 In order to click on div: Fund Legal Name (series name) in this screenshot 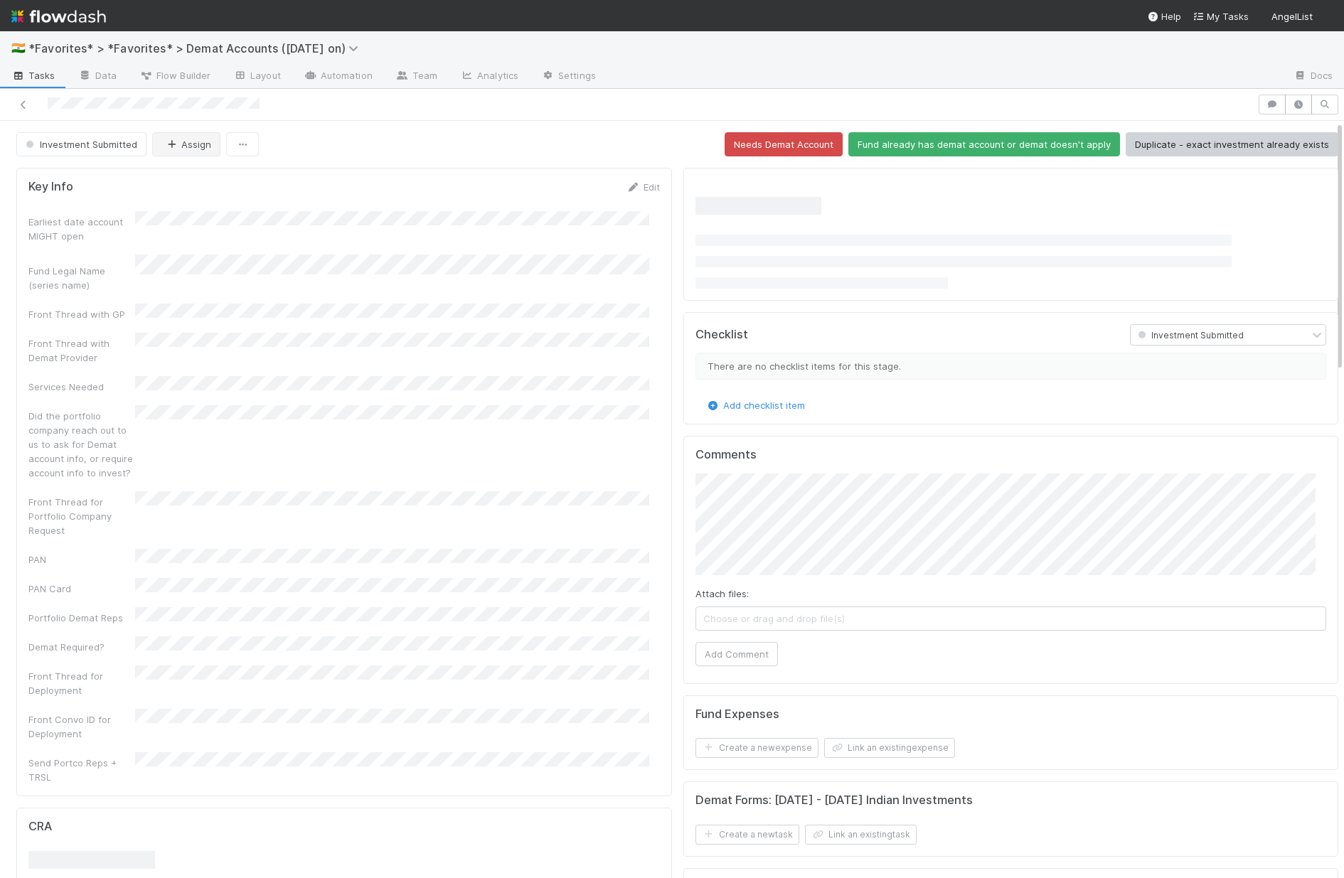, I will do `click(82, 278)`.